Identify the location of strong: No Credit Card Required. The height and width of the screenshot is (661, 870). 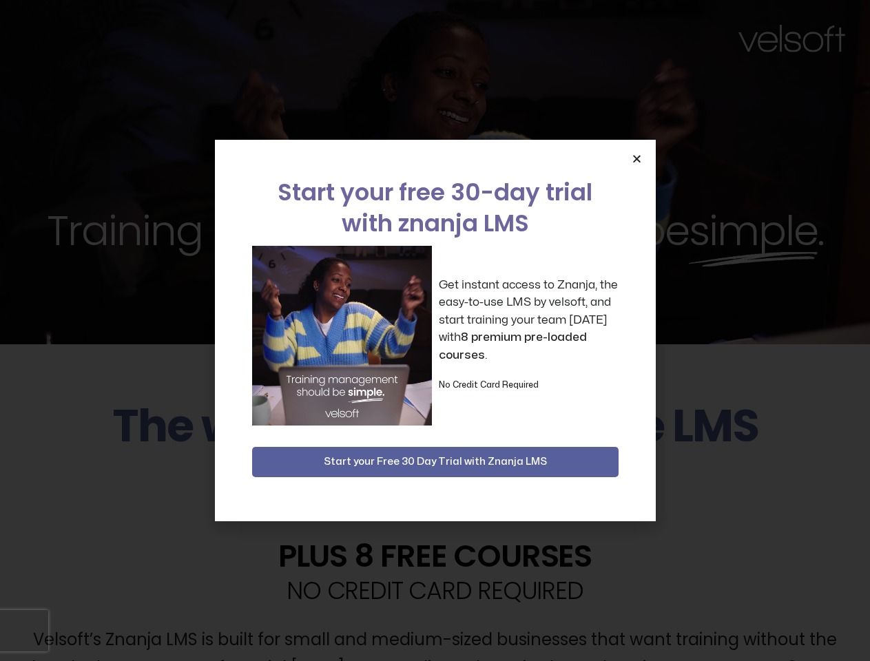
(488, 385).